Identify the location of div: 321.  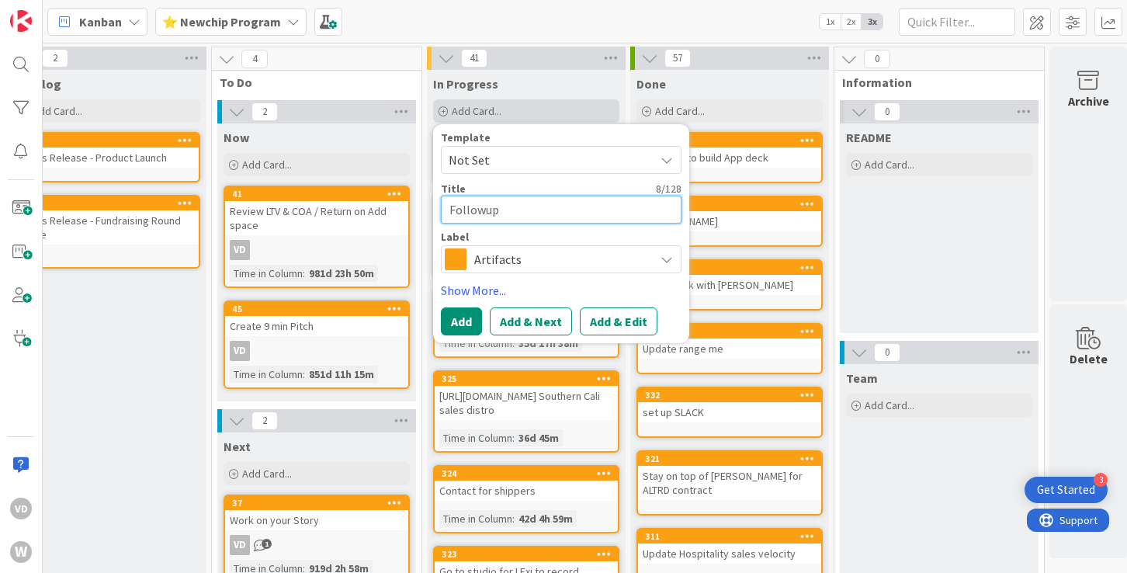
(730, 459).